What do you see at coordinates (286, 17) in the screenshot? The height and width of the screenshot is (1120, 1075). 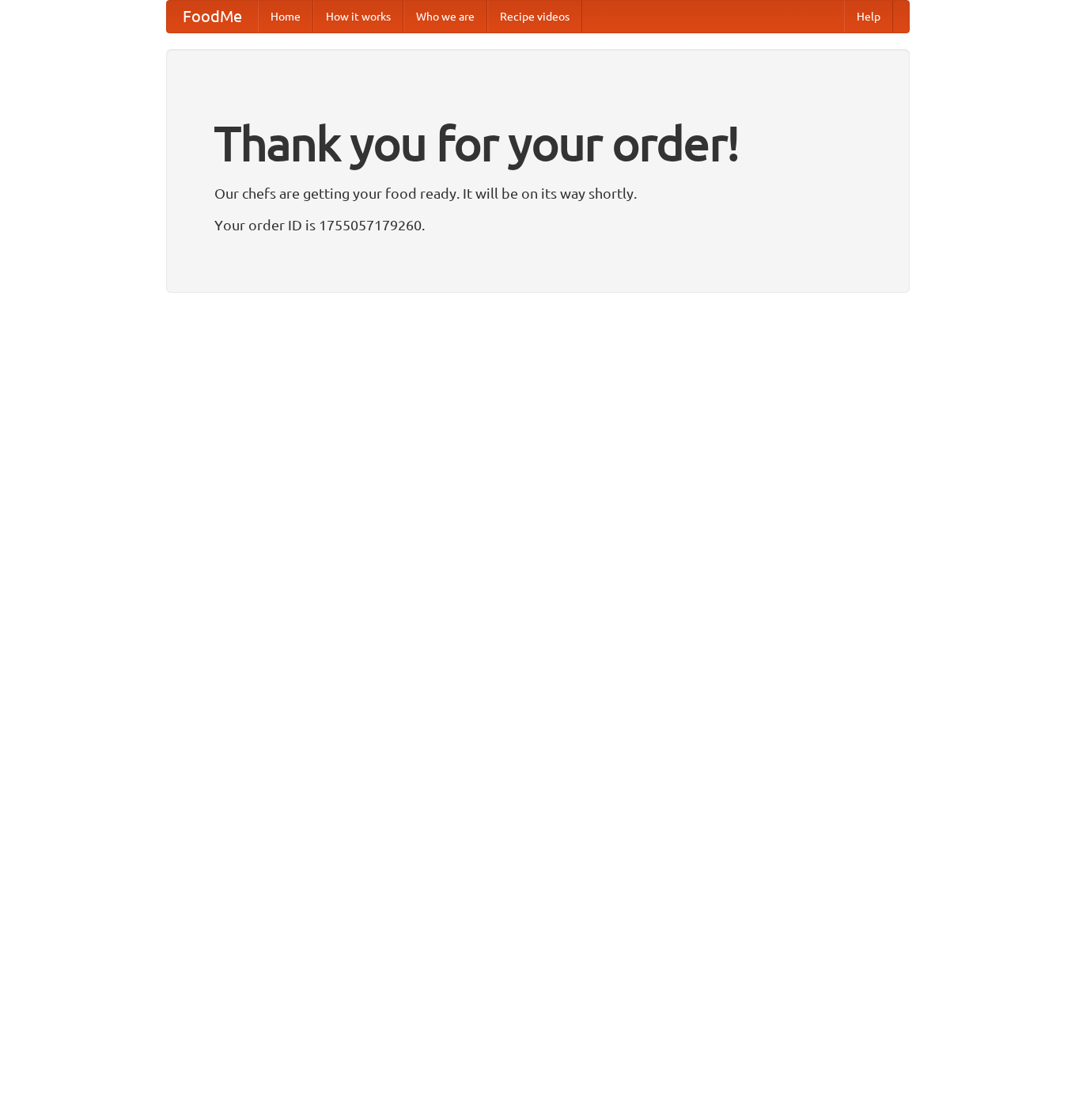 I see `a: Home` at bounding box center [286, 17].